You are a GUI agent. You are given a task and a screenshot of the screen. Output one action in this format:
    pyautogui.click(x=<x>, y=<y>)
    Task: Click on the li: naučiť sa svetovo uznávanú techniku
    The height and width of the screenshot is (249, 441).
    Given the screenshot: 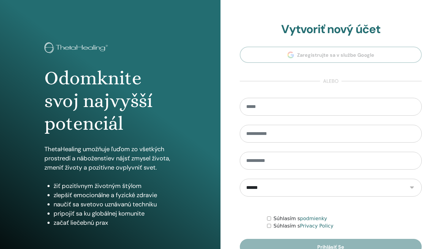 What is the action you would take?
    pyautogui.click(x=115, y=204)
    